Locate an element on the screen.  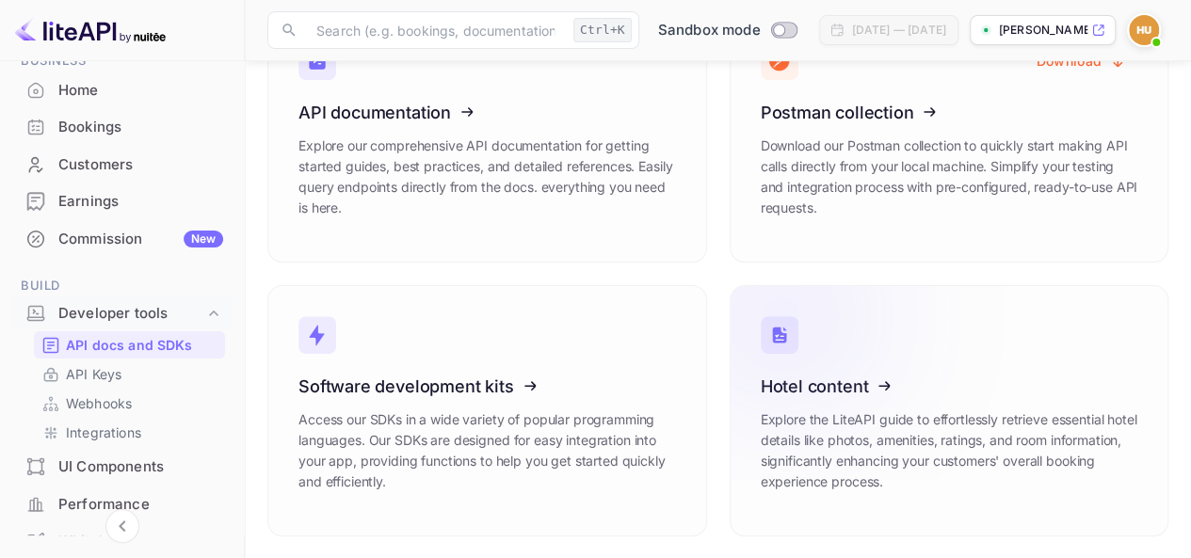
a: Software development kitsAccess our SDKs in a wide variety of popular programming languages. Our ... is located at coordinates (487, 411).